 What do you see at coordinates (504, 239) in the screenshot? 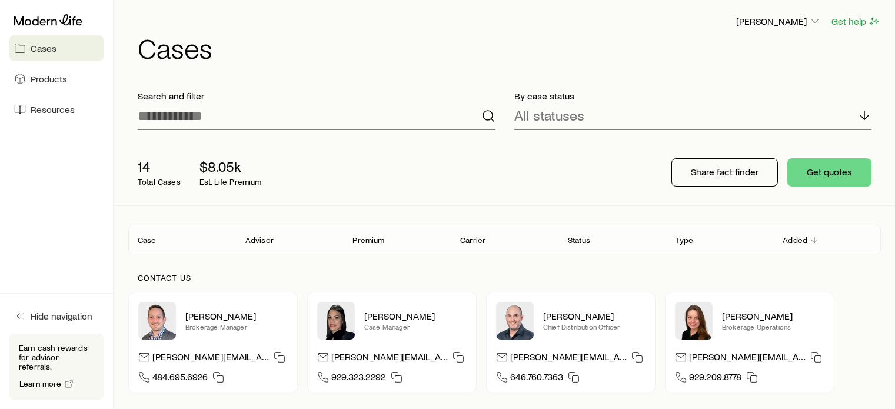
I see `div: Client cases` at bounding box center [504, 239].